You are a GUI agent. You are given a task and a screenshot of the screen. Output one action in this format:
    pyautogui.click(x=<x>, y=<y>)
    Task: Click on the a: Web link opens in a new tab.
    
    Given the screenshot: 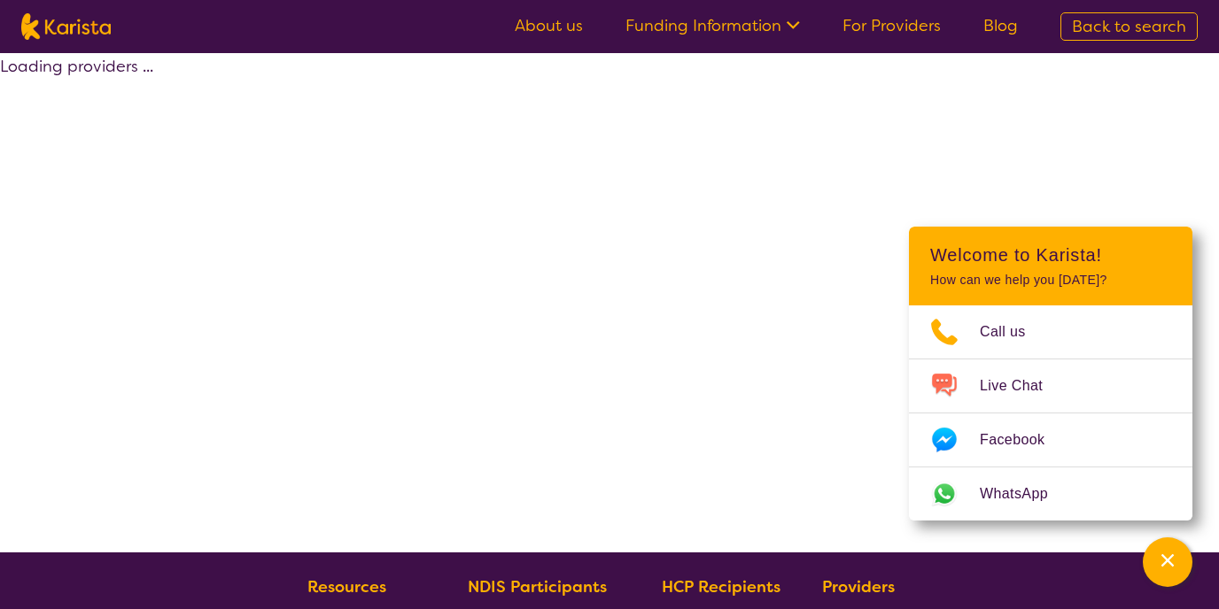 What is the action you would take?
    pyautogui.click(x=1051, y=494)
    